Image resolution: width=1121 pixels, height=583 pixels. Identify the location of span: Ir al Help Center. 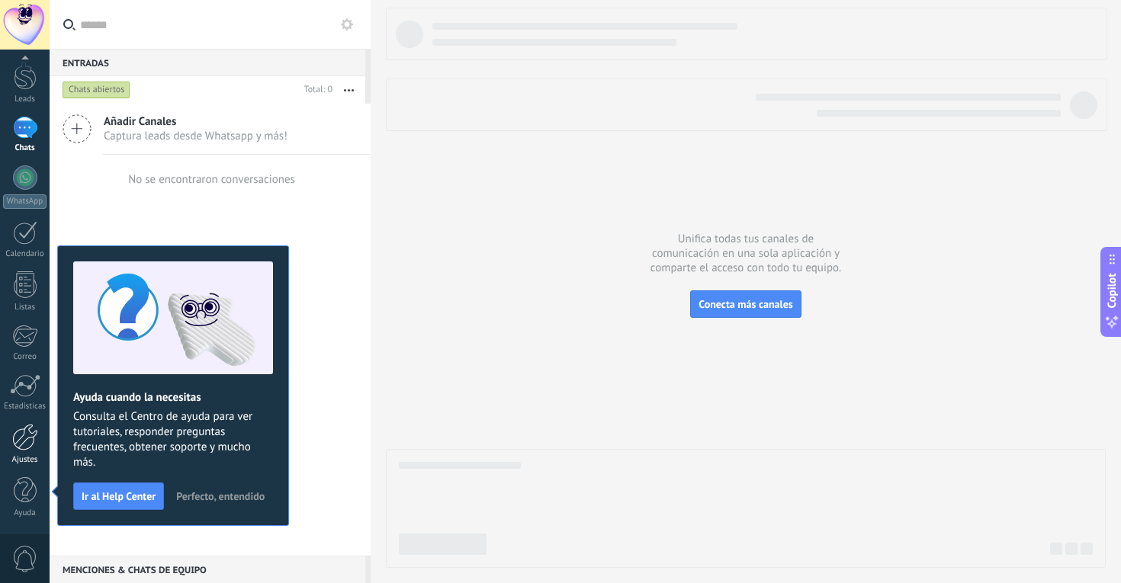
(118, 496).